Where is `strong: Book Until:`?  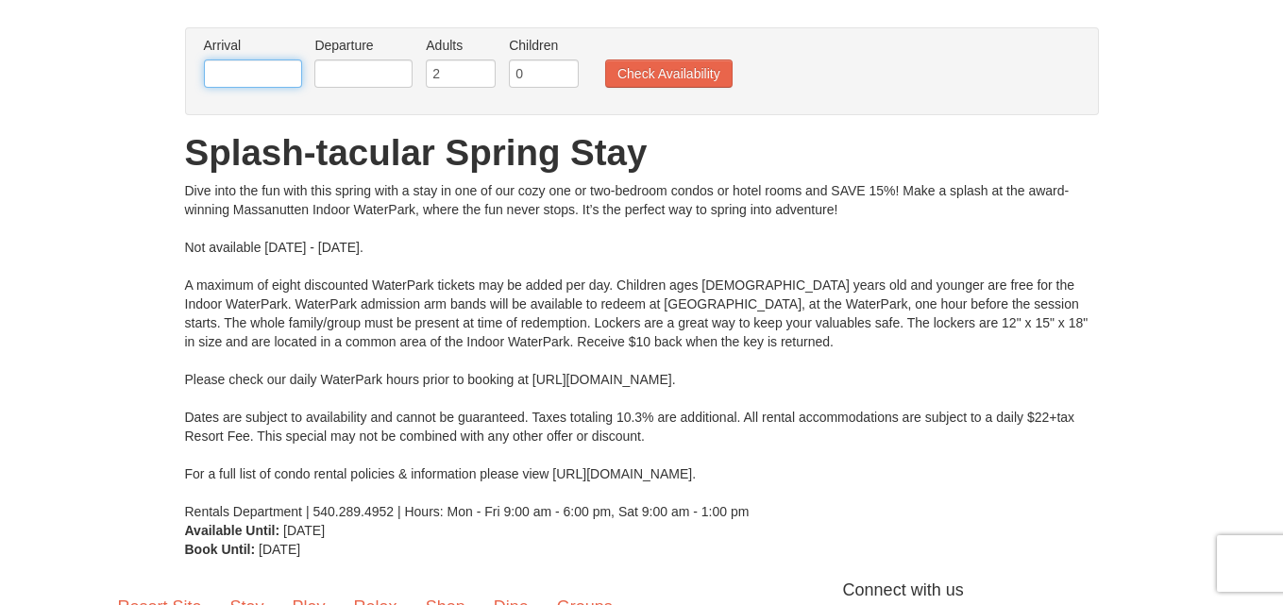 strong: Book Until: is located at coordinates (220, 550).